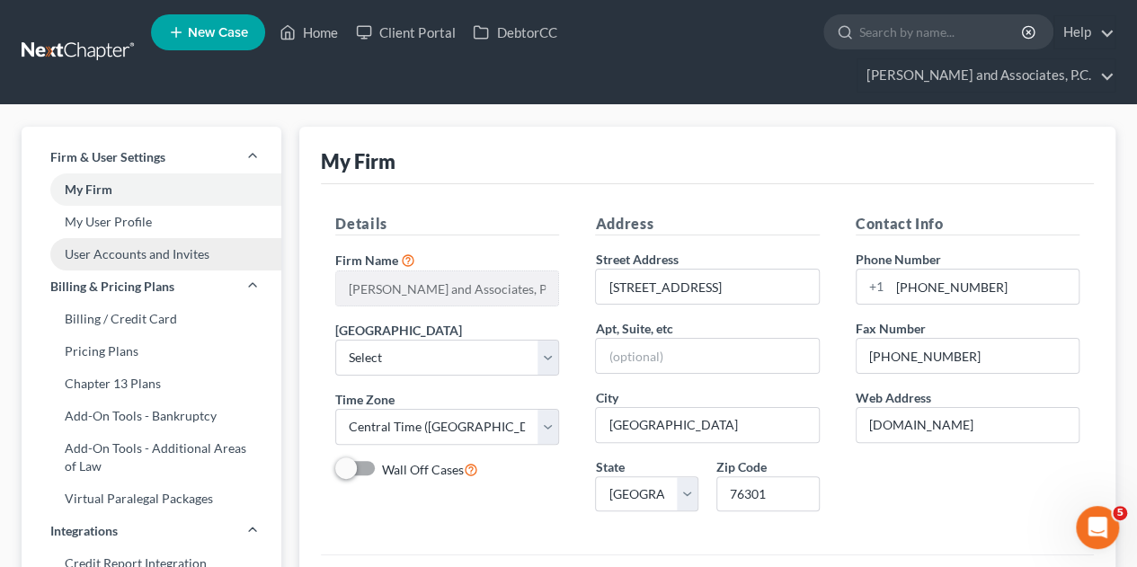 The width and height of the screenshot is (1137, 567). Describe the element at coordinates (707, 224) in the screenshot. I see `h5: Address` at that location.